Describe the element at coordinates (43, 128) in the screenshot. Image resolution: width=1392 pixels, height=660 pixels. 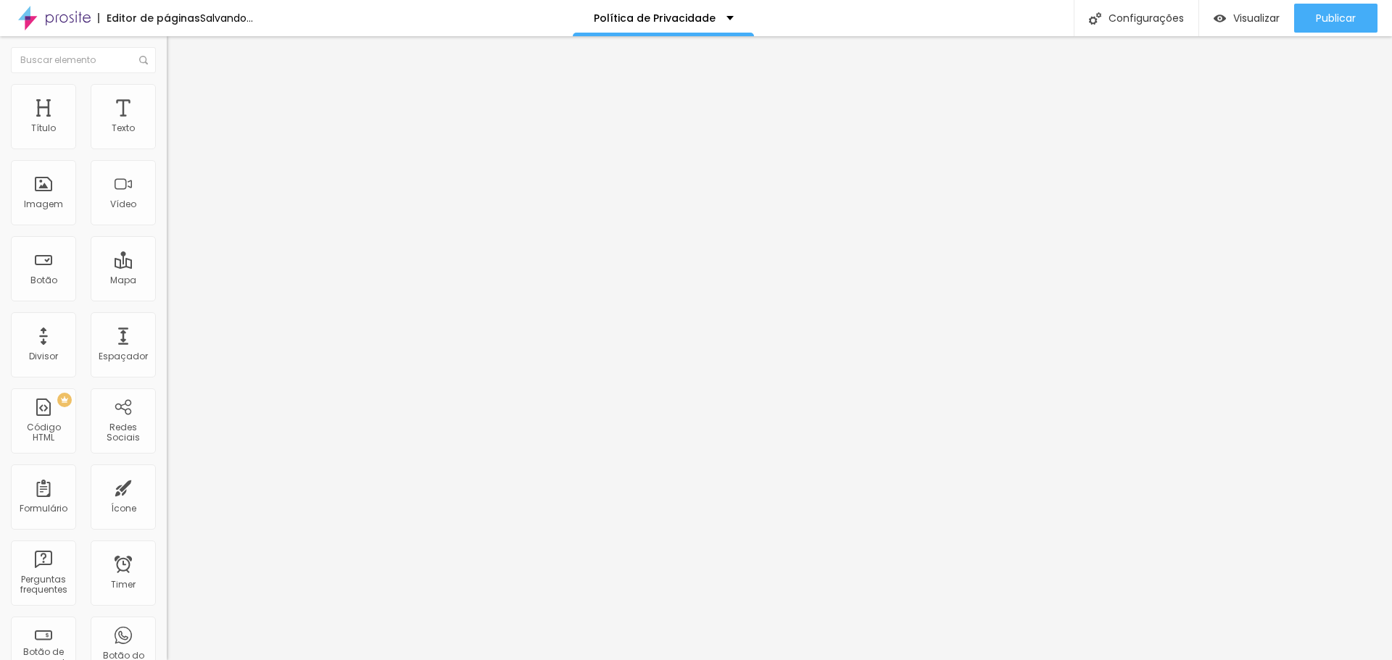
I see `div: Título` at that location.